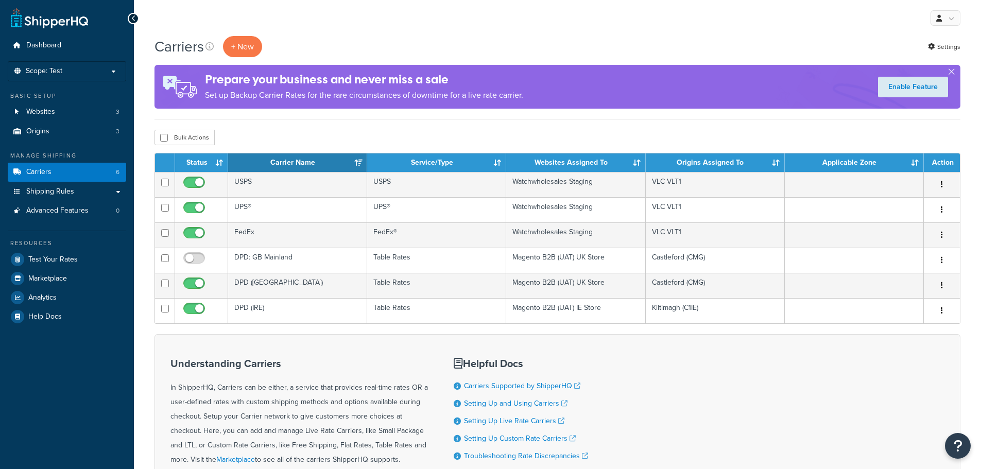  What do you see at coordinates (519, 438) in the screenshot?
I see `a: Setting Up Custom Rate Carriers` at bounding box center [519, 438].